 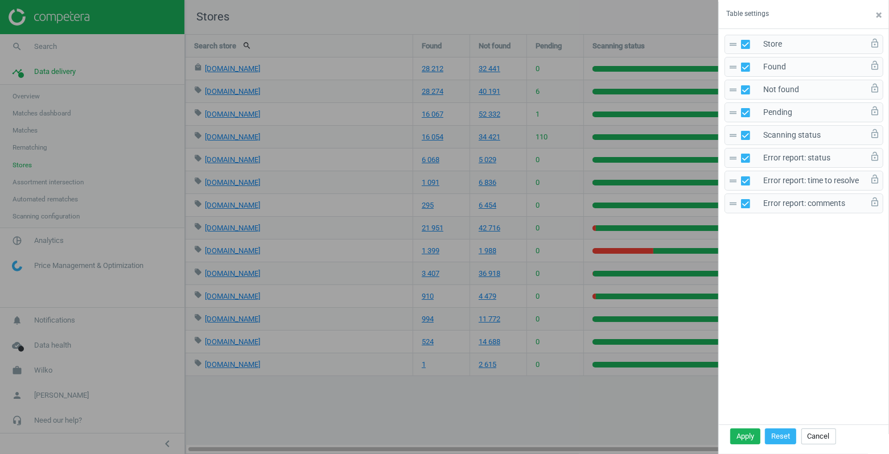 I want to click on div: Error report: comments, so click(x=801, y=203).